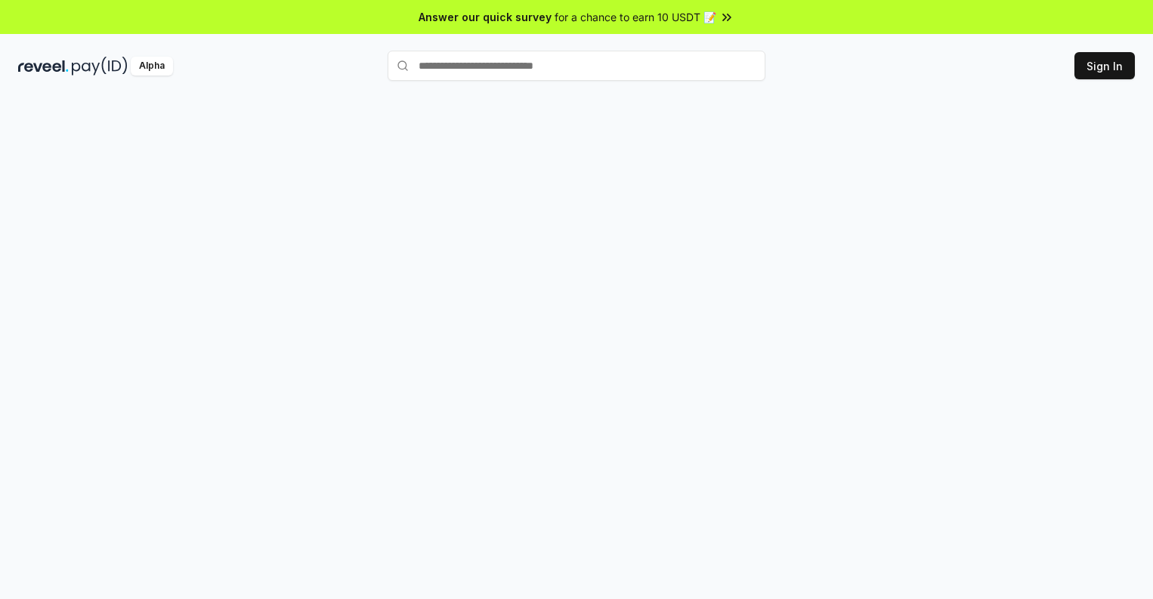 The width and height of the screenshot is (1153, 599). I want to click on button: Sign In, so click(1105, 66).